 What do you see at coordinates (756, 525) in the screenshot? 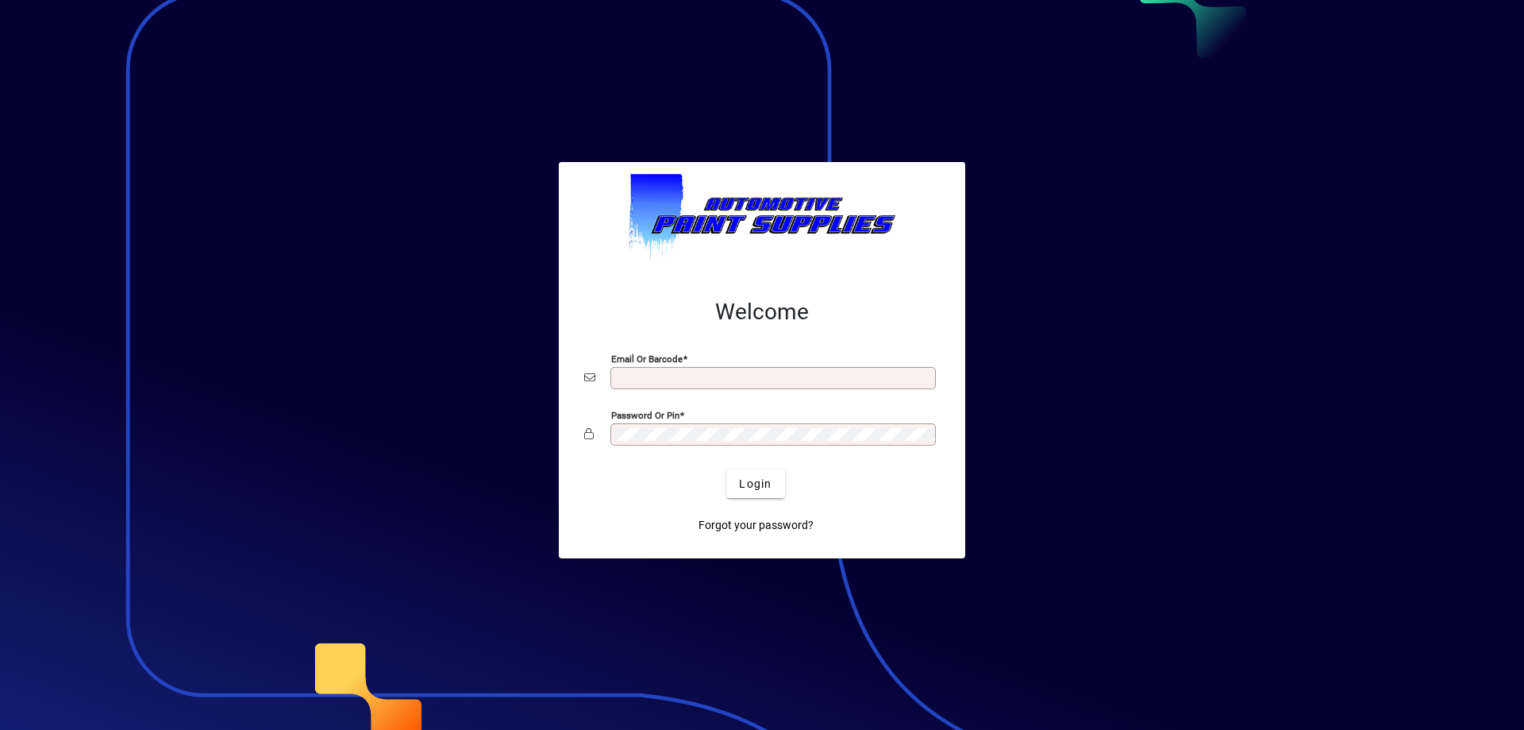
I see `a: Forgot your password?` at bounding box center [756, 525].